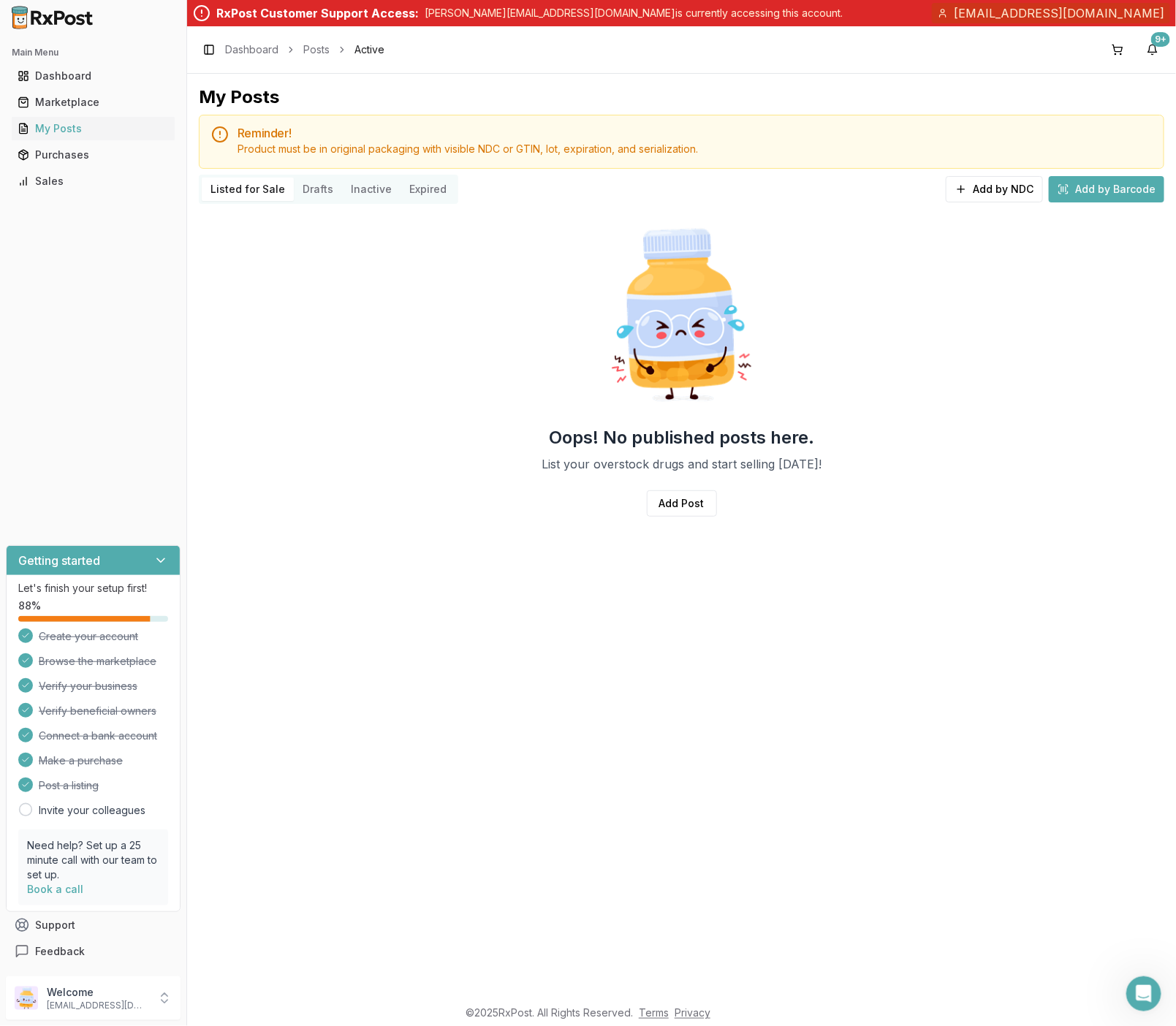  I want to click on img: User avatar, so click(27, 999).